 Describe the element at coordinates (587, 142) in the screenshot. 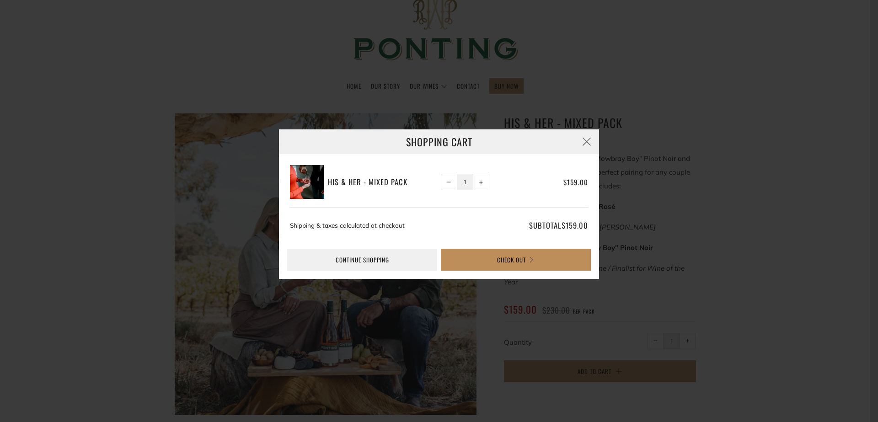

I see `button: Close (Esc)` at that location.